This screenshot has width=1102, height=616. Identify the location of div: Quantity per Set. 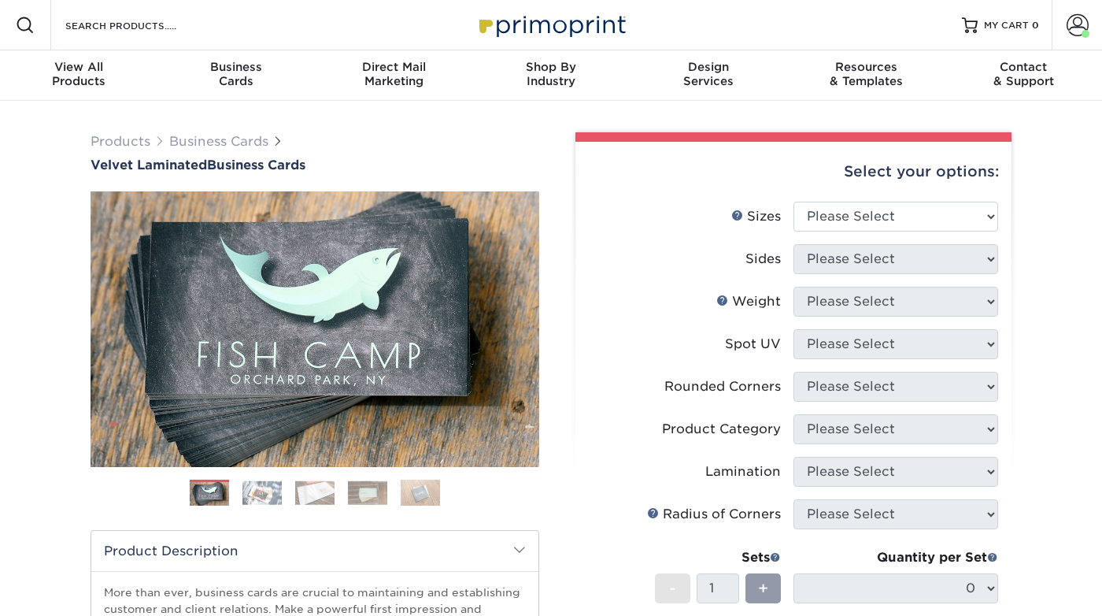
(896, 557).